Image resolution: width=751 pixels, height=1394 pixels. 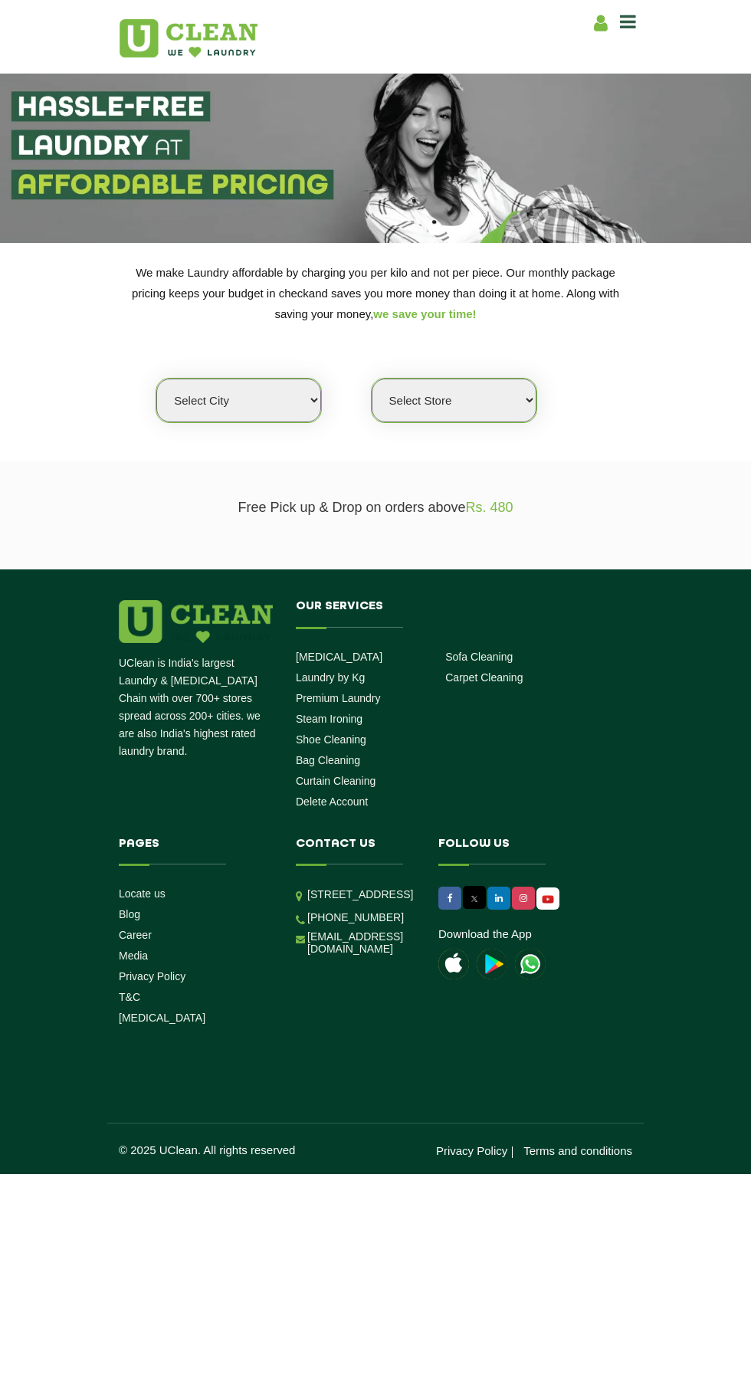 What do you see at coordinates (331, 740) in the screenshot?
I see `a: Shoe Cleaning` at bounding box center [331, 740].